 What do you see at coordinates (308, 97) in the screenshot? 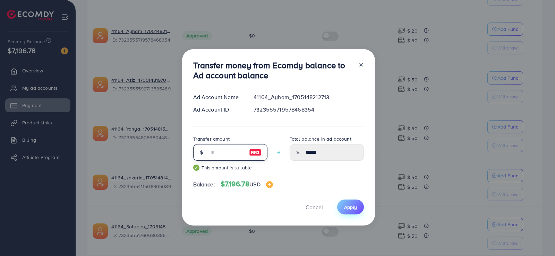
I see `div: 41164_Ayham_1705148212713` at bounding box center [308, 97].